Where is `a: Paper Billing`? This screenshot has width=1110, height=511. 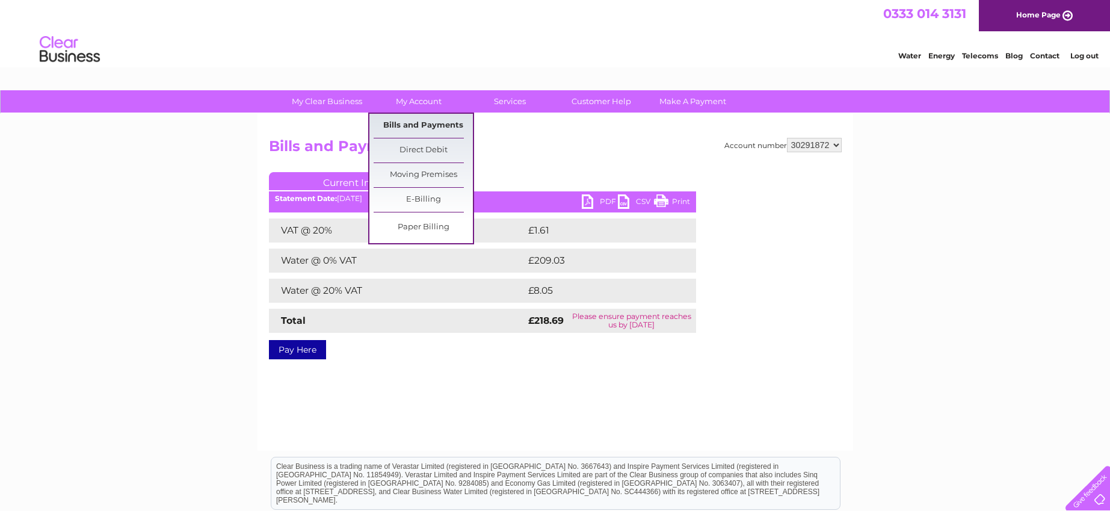
a: Paper Billing is located at coordinates (423, 227).